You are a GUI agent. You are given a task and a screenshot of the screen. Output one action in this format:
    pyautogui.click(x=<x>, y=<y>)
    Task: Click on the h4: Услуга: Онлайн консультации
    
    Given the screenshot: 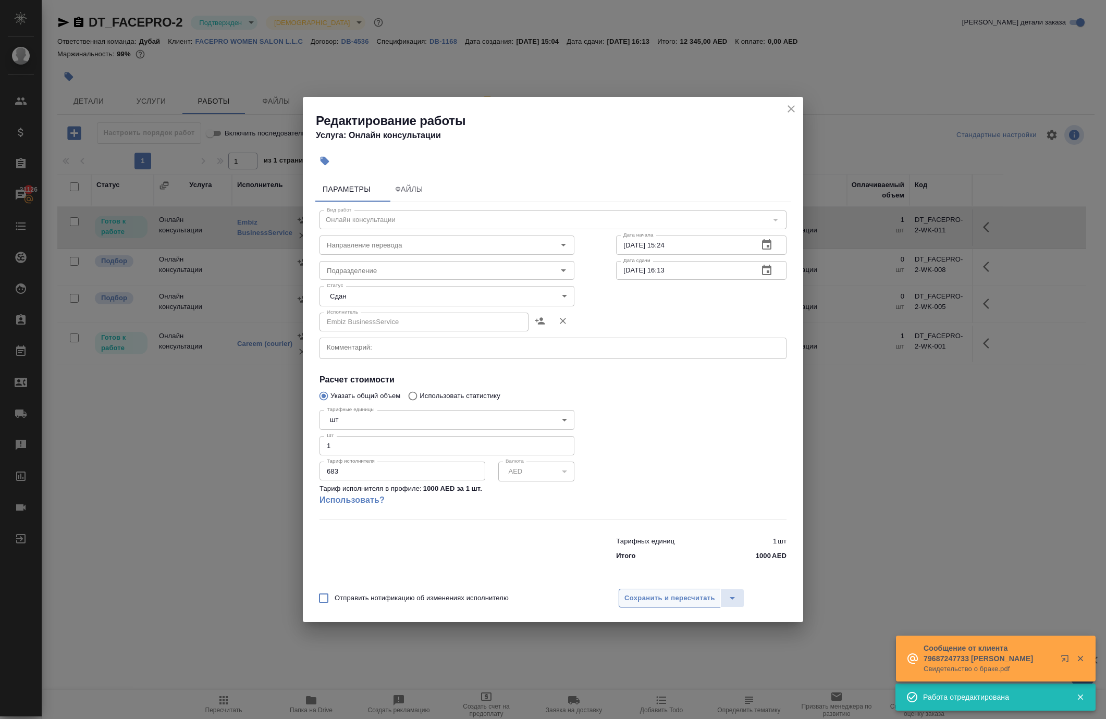 What is the action you would take?
    pyautogui.click(x=559, y=136)
    